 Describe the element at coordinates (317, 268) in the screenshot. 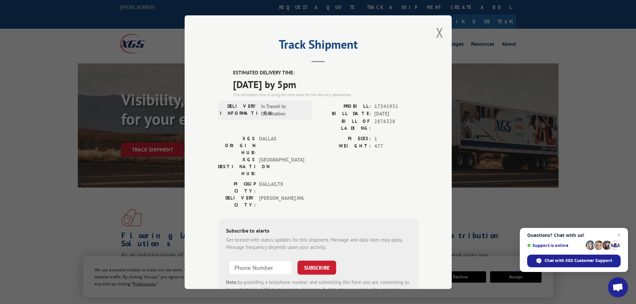

I see `button: SUBSCRIBE` at that location.